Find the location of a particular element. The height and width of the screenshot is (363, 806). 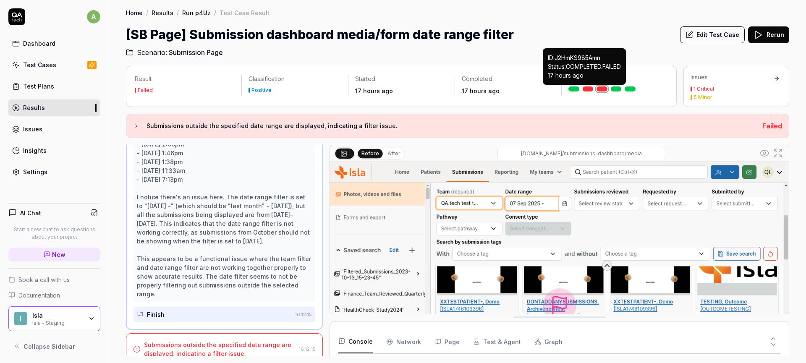

div: Test Plans is located at coordinates (39, 86).